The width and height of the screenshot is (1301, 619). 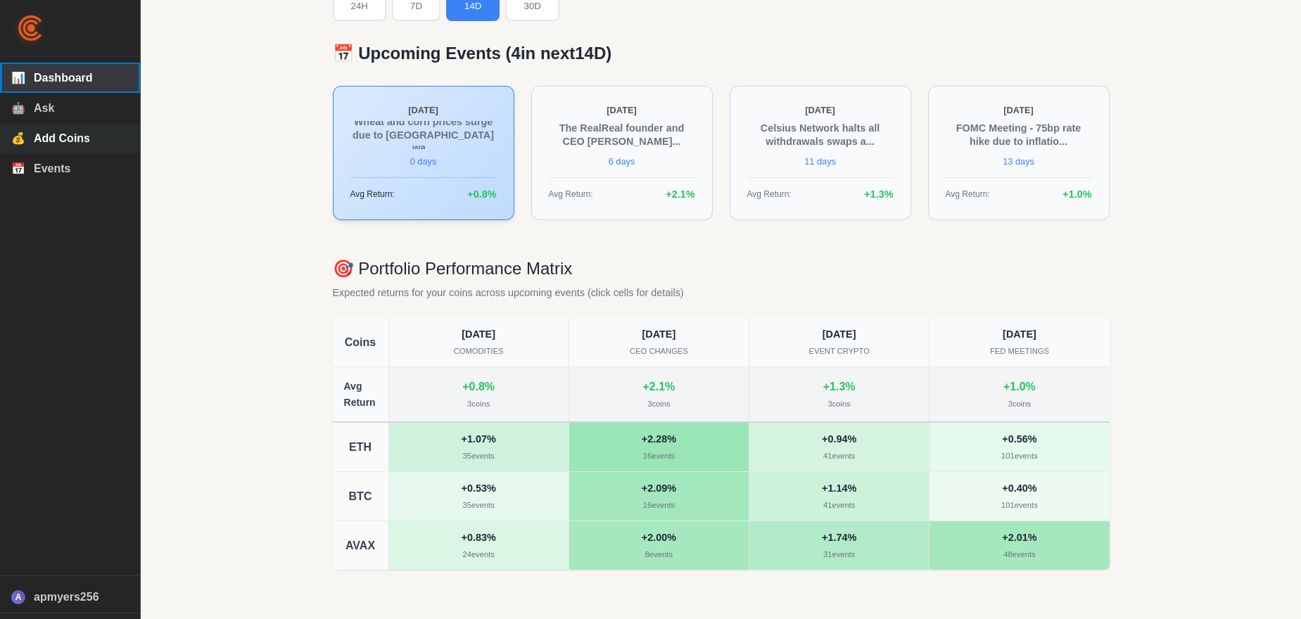 I want to click on h3: 📅 Upcoming Events ( 4 in next 14D ), so click(x=721, y=53).